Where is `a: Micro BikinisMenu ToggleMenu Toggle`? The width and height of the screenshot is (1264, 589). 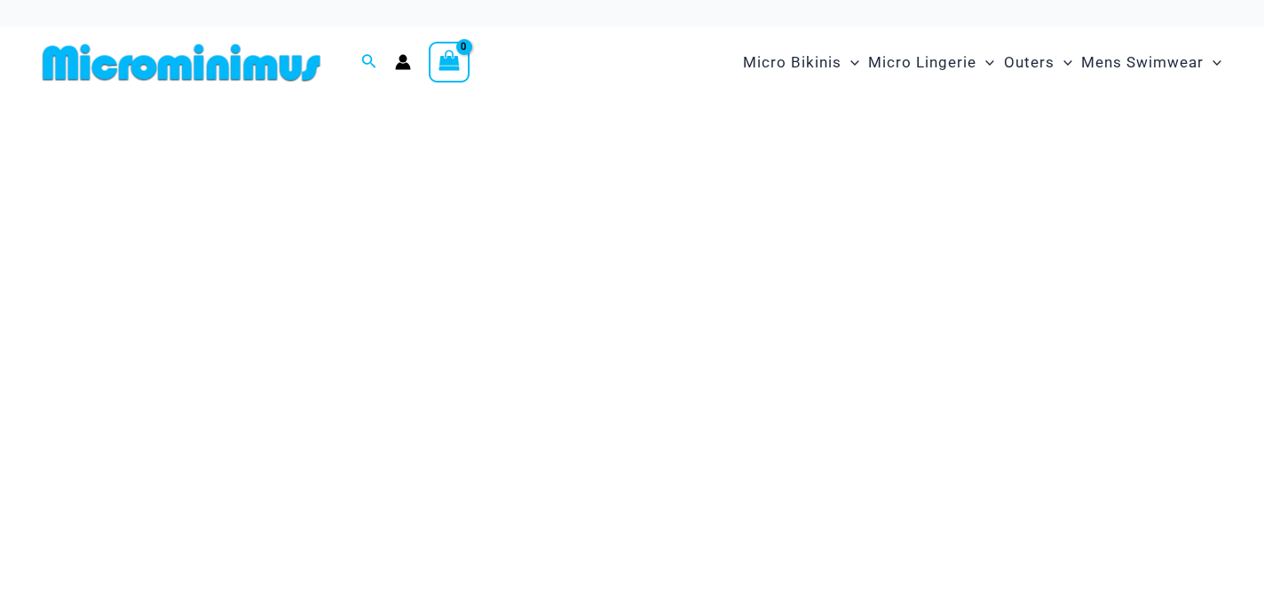
a: Micro BikinisMenu ToggleMenu Toggle is located at coordinates (801, 62).